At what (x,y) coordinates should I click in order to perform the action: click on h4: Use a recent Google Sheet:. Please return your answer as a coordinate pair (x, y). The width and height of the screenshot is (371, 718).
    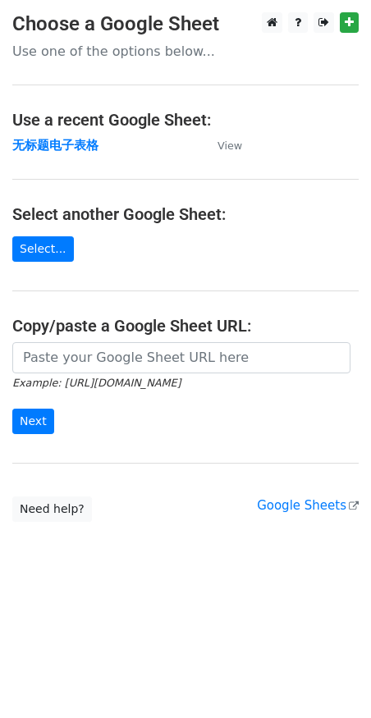
    Looking at the image, I should click on (186, 120).